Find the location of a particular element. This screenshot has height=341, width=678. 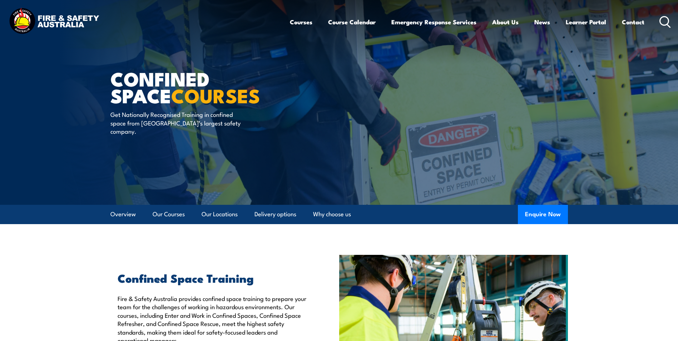

a: About Us is located at coordinates (505, 22).